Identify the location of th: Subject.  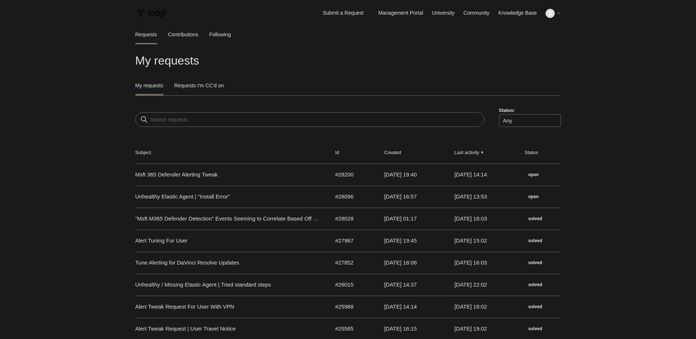
(231, 153).